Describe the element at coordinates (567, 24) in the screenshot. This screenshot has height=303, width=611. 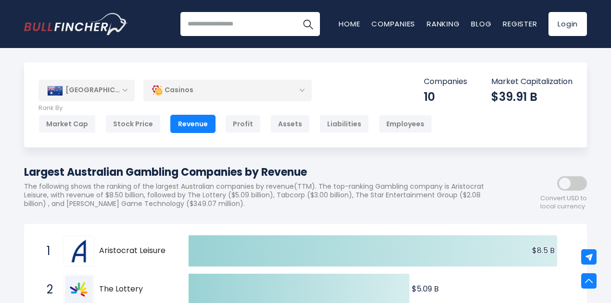
I see `a: Login` at that location.